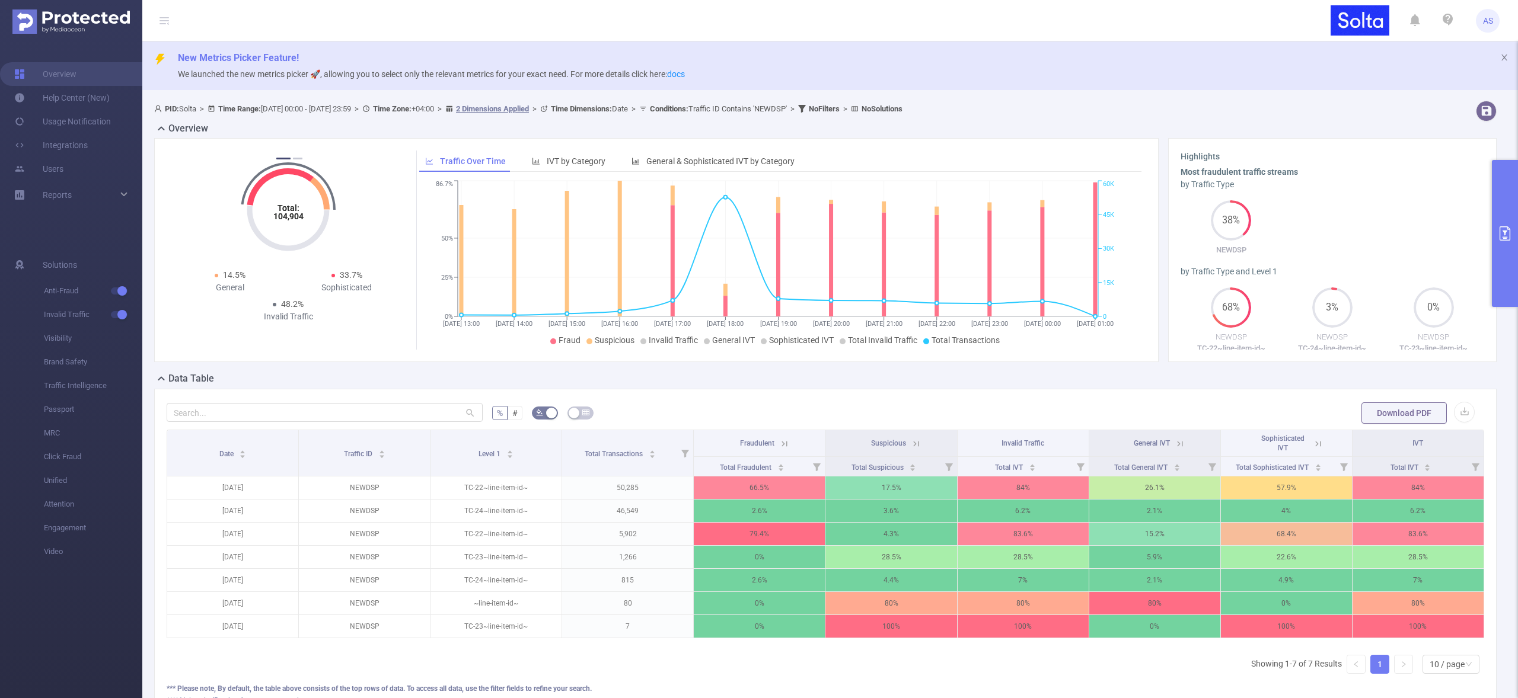  Describe the element at coordinates (449, 317) in the screenshot. I see `tspan: 0%` at that location.